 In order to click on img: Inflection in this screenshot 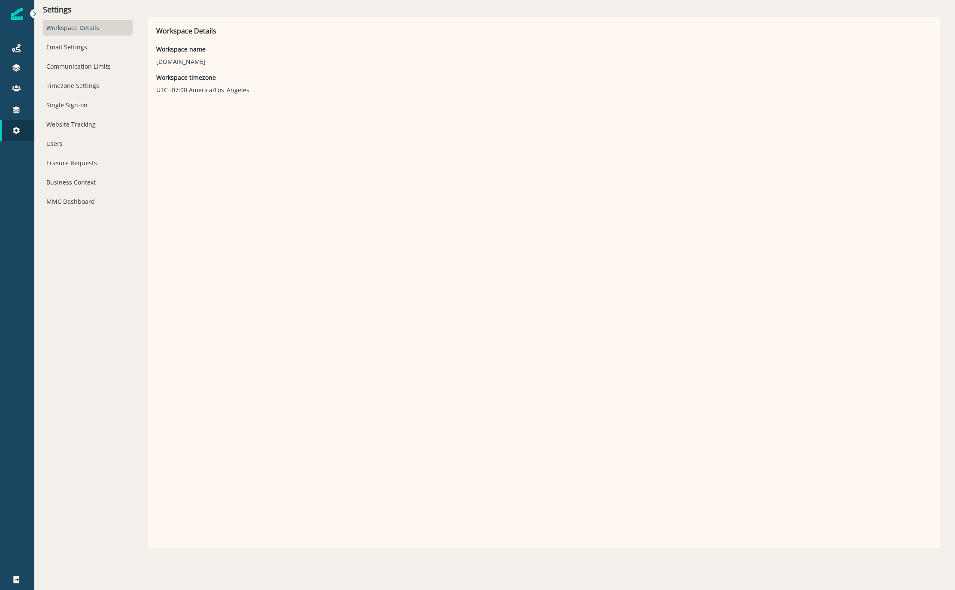, I will do `click(17, 14)`.